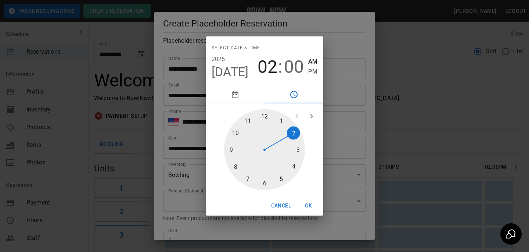 The height and width of the screenshot is (252, 529). I want to click on button: AM, so click(313, 61).